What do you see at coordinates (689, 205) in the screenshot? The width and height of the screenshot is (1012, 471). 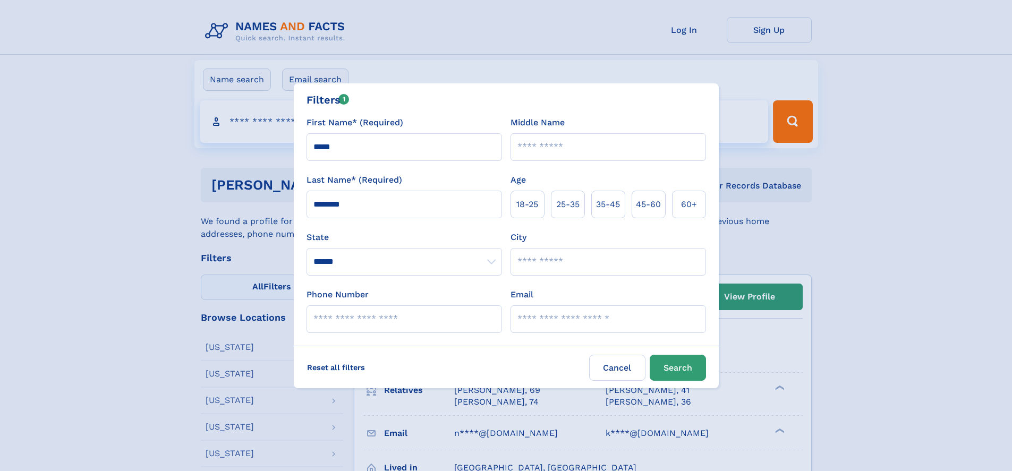 I see `span: 60+` at bounding box center [689, 205].